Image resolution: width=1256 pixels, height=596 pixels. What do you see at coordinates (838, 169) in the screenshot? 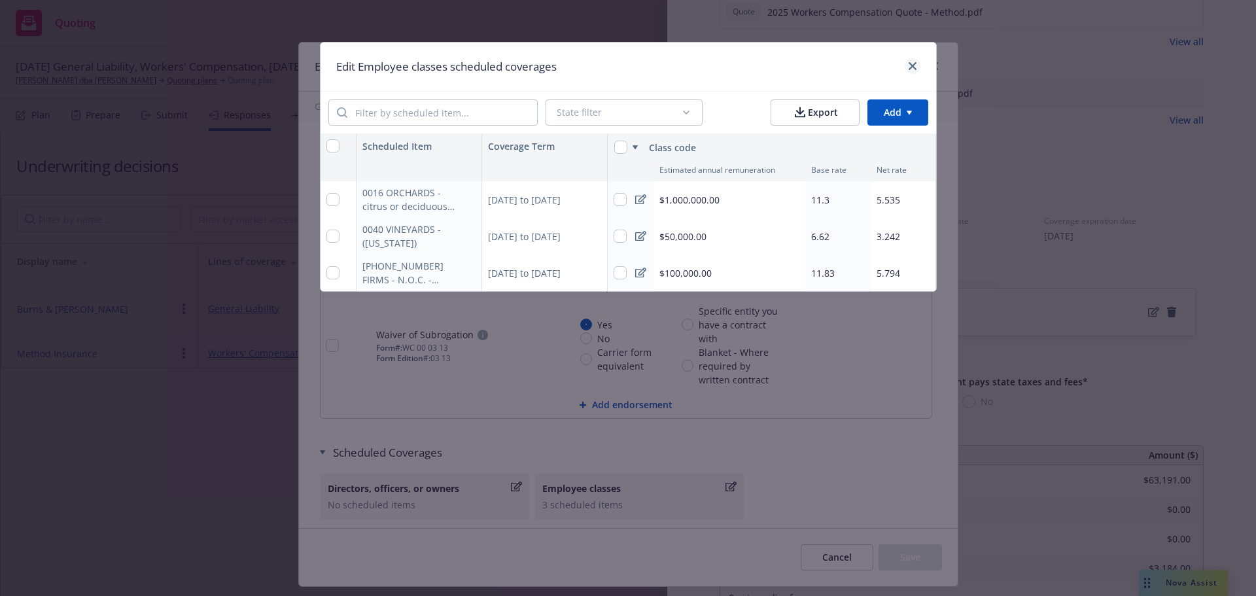
I see `div: Base rate` at bounding box center [838, 169].